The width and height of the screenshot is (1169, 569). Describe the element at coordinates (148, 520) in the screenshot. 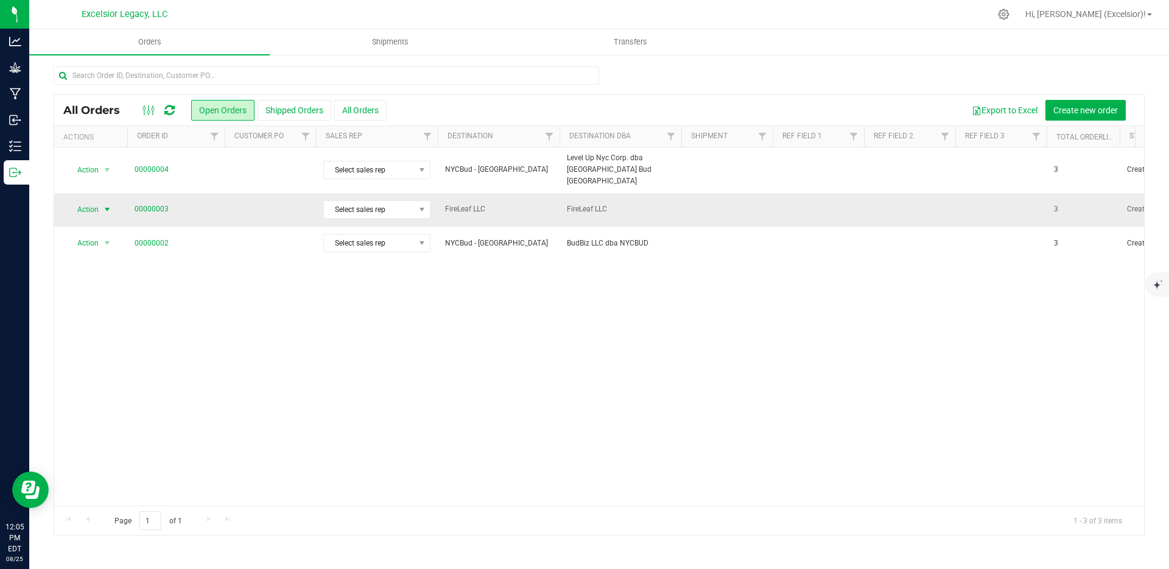

I see `span: Page of 1` at that location.